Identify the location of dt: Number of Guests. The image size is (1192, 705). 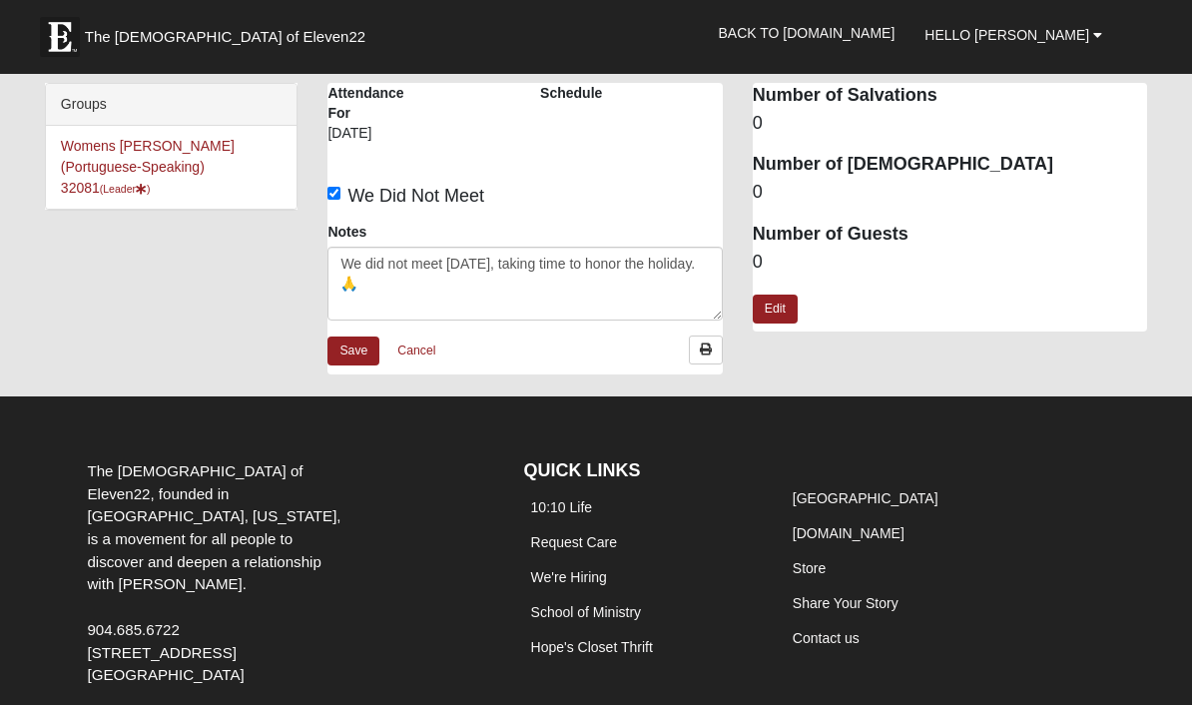
(949, 235).